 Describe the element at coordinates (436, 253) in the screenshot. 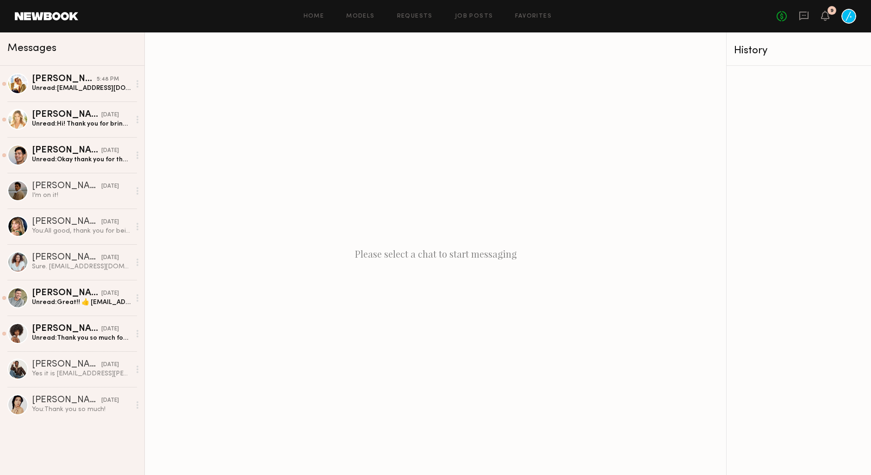

I see `div: Please select a chat to start messaging` at that location.